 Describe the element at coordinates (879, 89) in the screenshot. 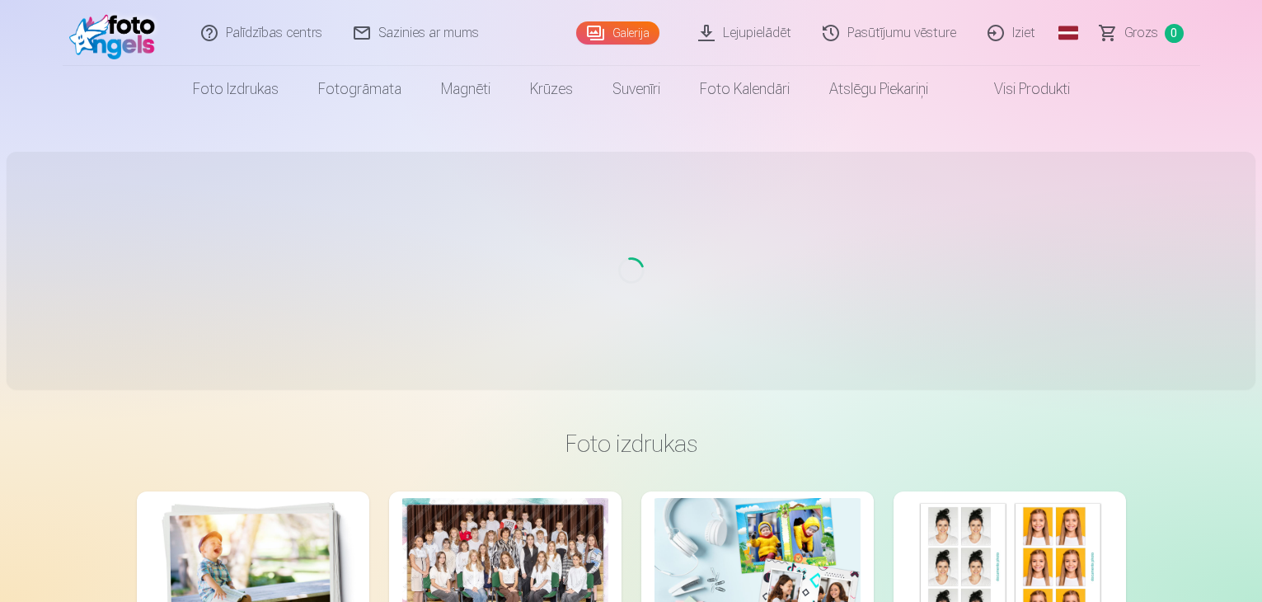

I see `a: Atslēgu piekariņi` at that location.